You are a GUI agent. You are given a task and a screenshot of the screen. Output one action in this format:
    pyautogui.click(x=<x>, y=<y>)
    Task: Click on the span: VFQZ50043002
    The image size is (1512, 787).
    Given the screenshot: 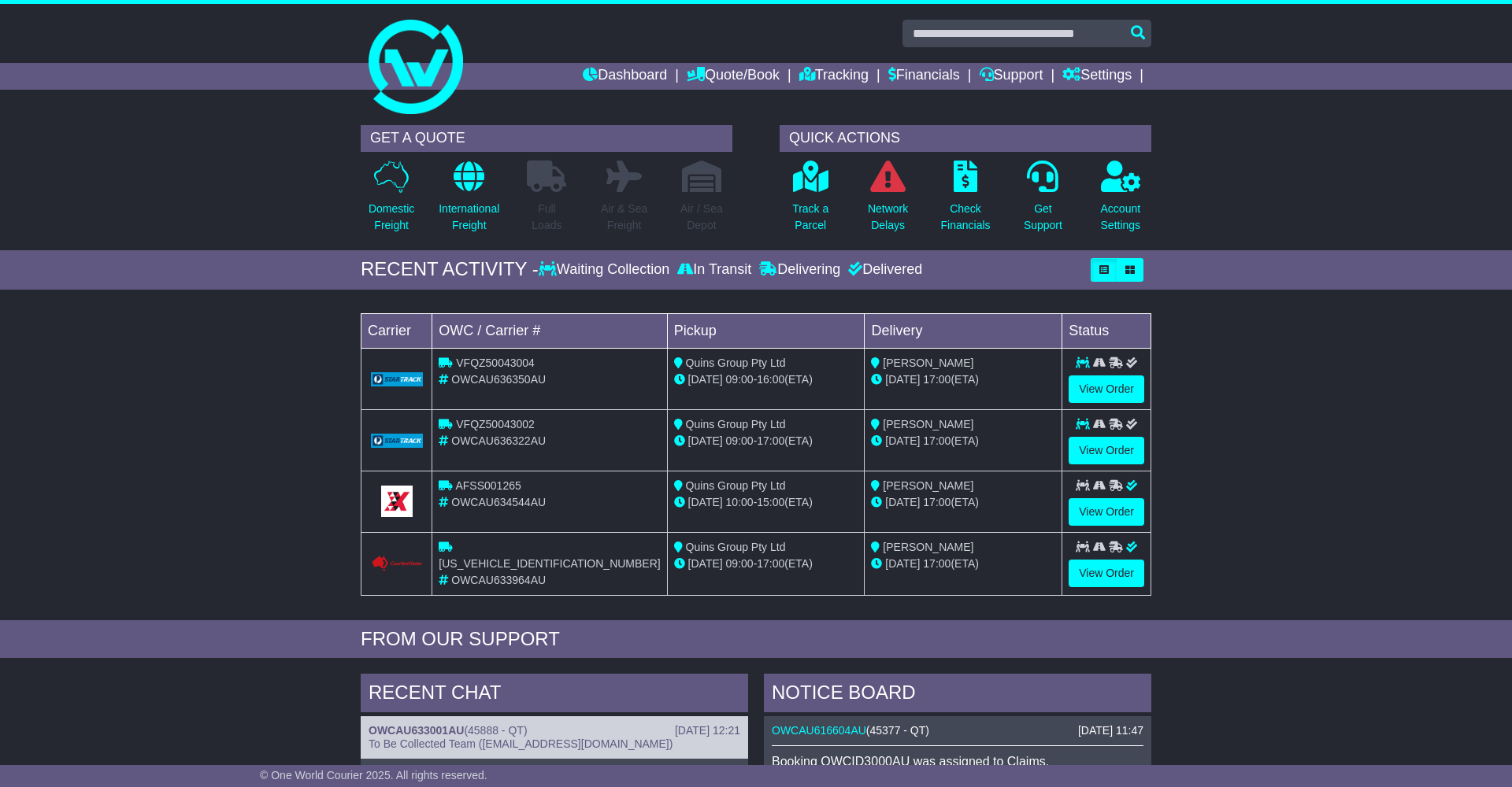 What is the action you would take?
    pyautogui.click(x=496, y=425)
    